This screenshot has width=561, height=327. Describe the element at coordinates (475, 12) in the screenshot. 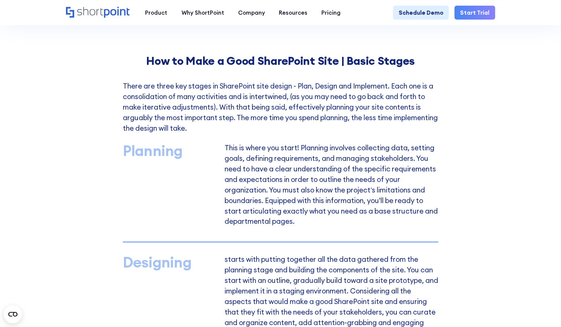

I see `a: Start Trial` at that location.